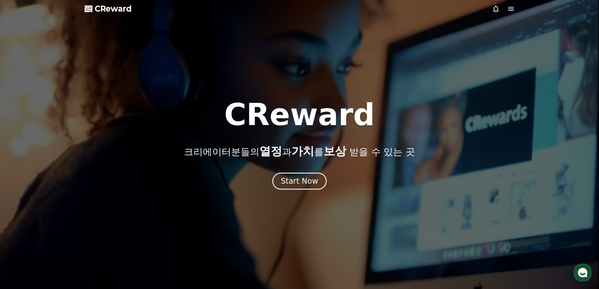 This screenshot has width=599, height=289. What do you see at coordinates (22, 207) in the screenshot?
I see `a: 홈` at bounding box center [22, 207].